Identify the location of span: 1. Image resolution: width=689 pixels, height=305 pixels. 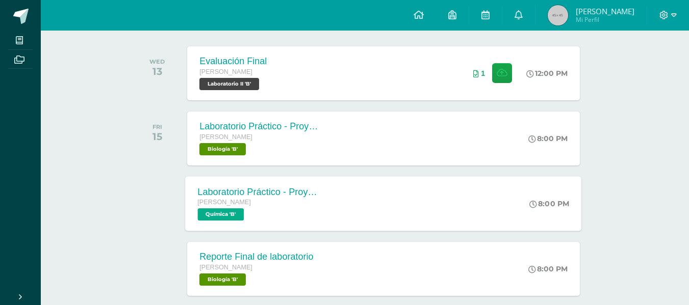
(483, 73).